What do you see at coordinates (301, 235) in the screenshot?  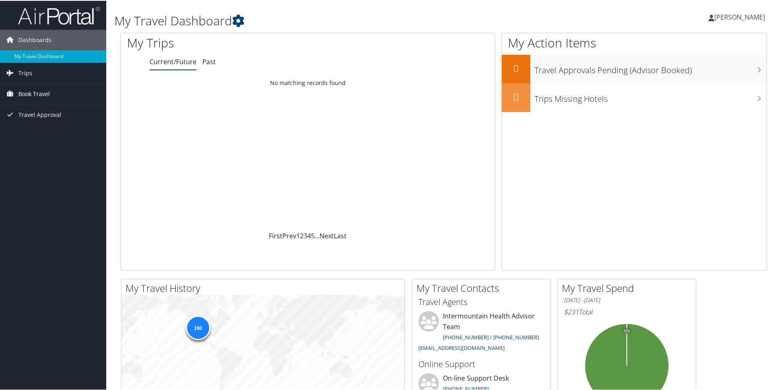 I see `a: 2` at bounding box center [301, 235].